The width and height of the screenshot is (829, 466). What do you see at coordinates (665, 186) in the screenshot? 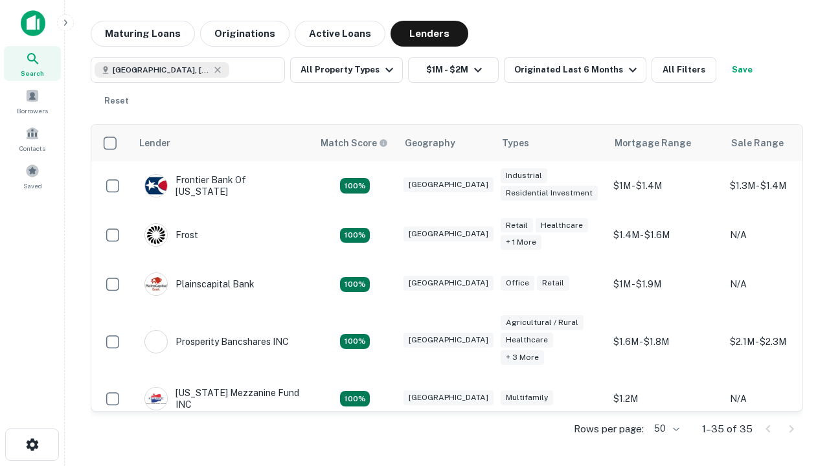
I see `td: $1M - $1.4M` at bounding box center [665, 186].